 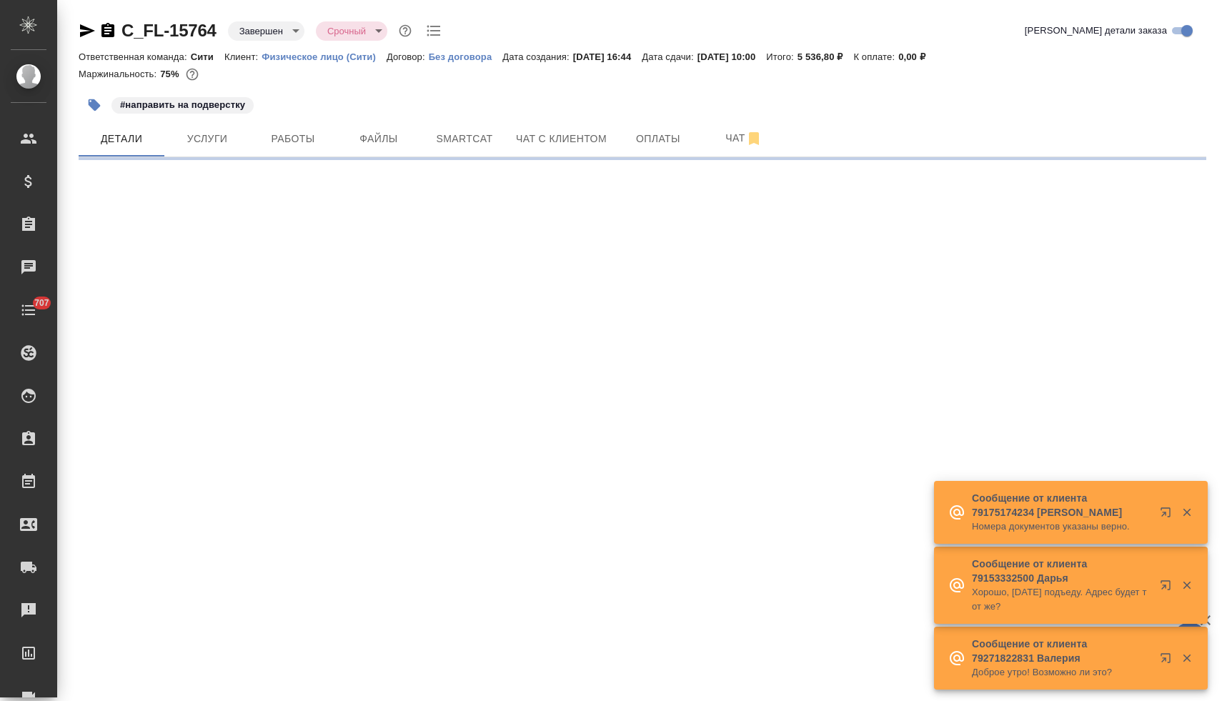 What do you see at coordinates (561, 139) in the screenshot?
I see `span: Чат с клиентом` at bounding box center [561, 139].